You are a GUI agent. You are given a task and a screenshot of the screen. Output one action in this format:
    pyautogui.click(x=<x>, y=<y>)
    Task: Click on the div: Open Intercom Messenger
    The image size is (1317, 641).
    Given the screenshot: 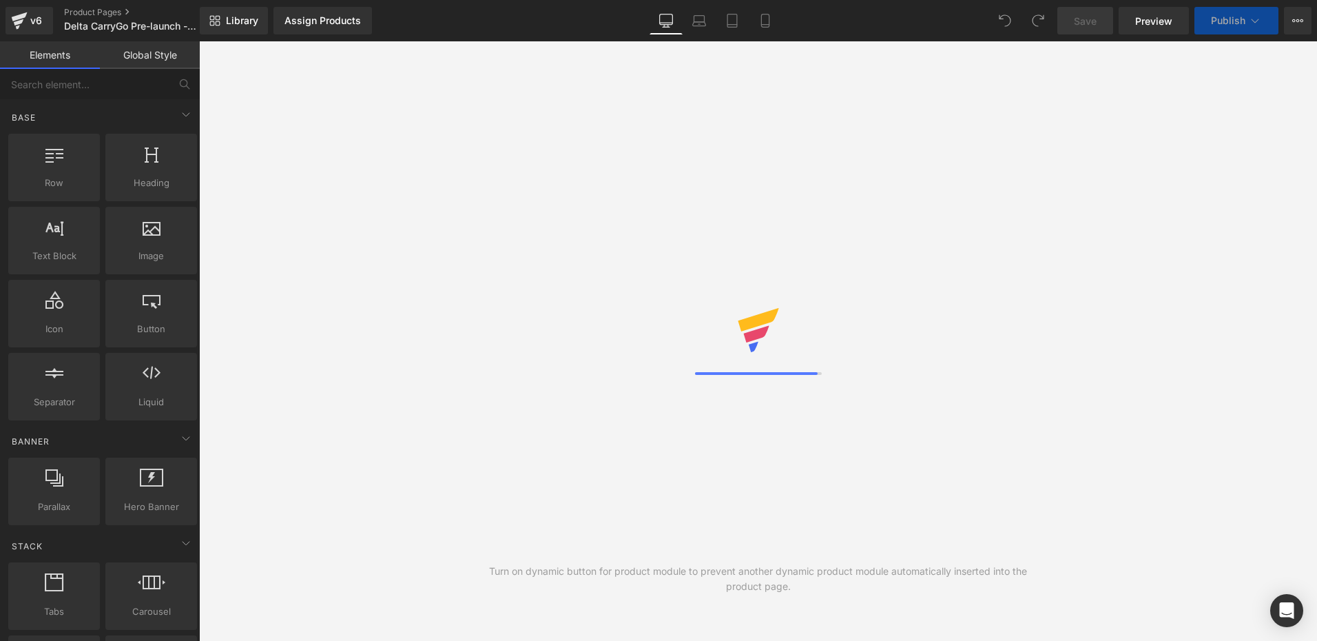 What is the action you would take?
    pyautogui.click(x=1287, y=610)
    